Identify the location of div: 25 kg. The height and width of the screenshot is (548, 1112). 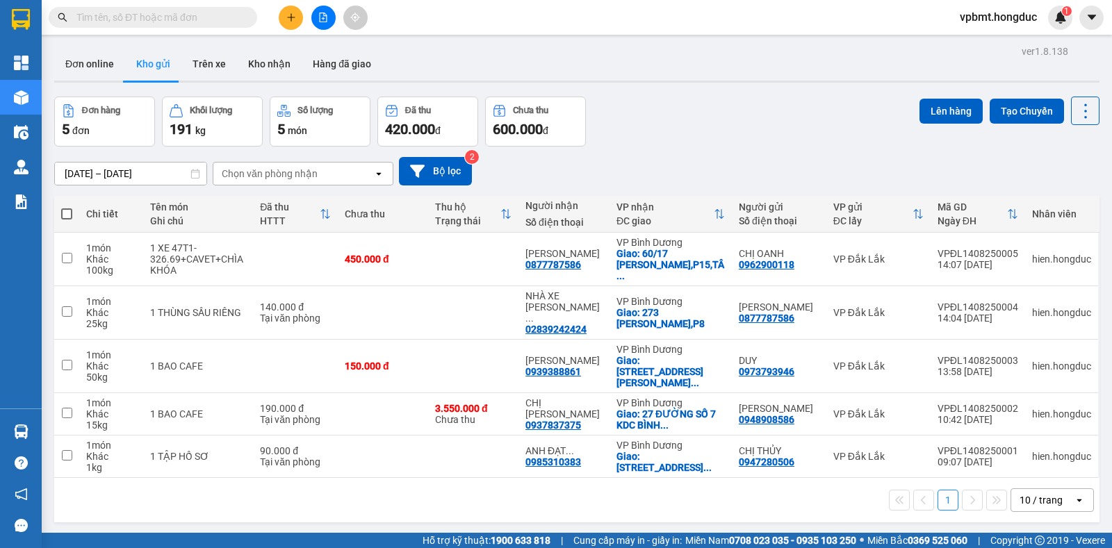
(111, 324).